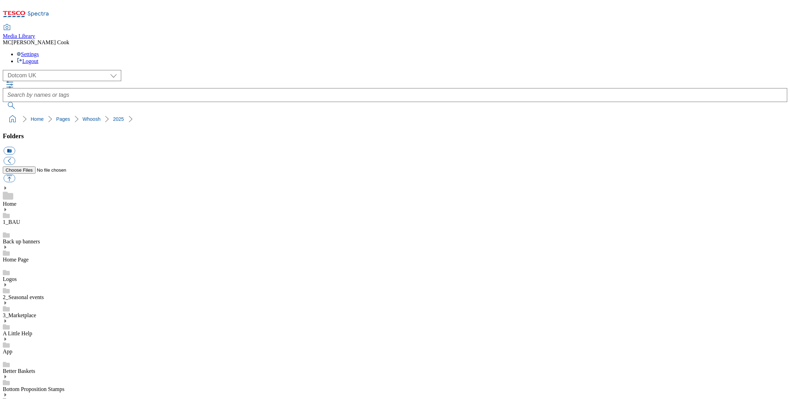  What do you see at coordinates (19, 36) in the screenshot?
I see `span: Media Library` at bounding box center [19, 36].